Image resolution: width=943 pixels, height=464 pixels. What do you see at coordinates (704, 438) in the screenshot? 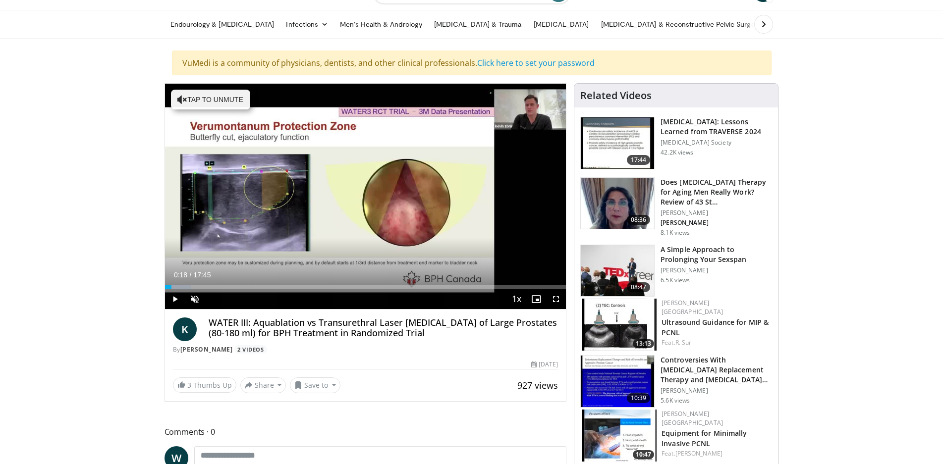
I see `a: Equipment for Minimally Invasive PCNL` at bounding box center [704, 438].